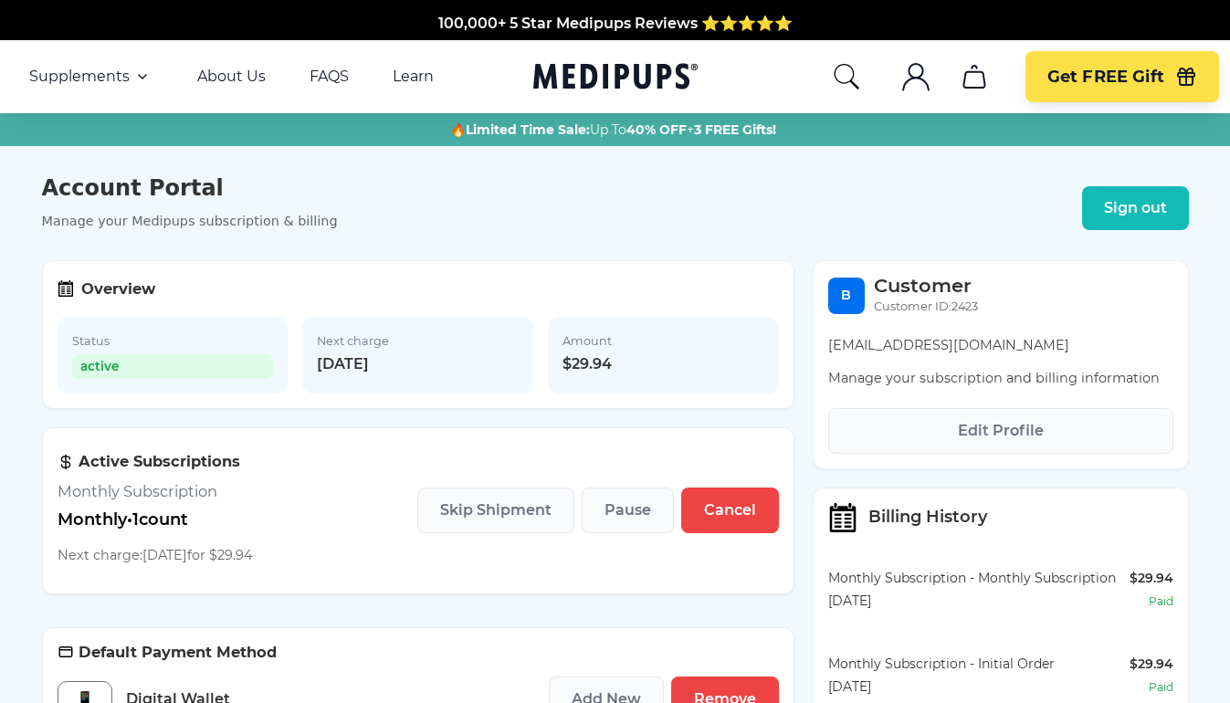 The height and width of the screenshot is (703, 1230). I want to click on button: Supplements, so click(91, 77).